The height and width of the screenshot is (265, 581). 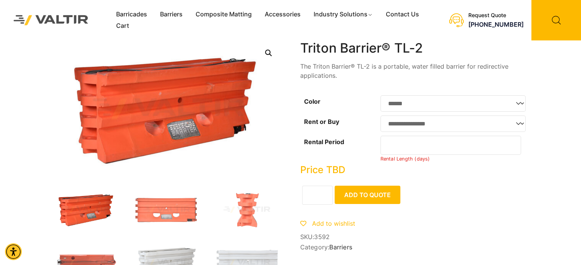 I want to click on div: Accessibility Menu, so click(x=13, y=252).